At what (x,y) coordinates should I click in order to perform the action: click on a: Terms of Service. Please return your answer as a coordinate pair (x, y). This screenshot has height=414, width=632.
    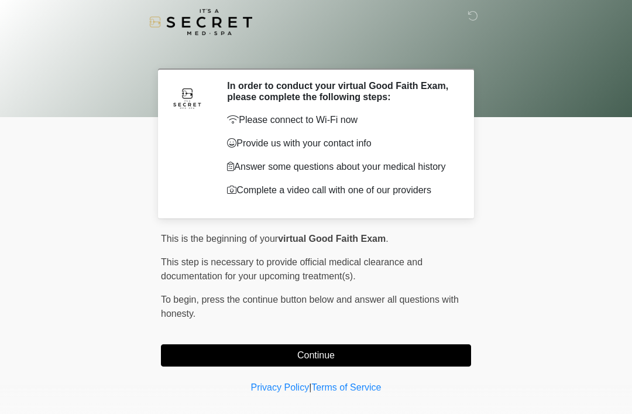
    Looking at the image, I should click on (346, 387).